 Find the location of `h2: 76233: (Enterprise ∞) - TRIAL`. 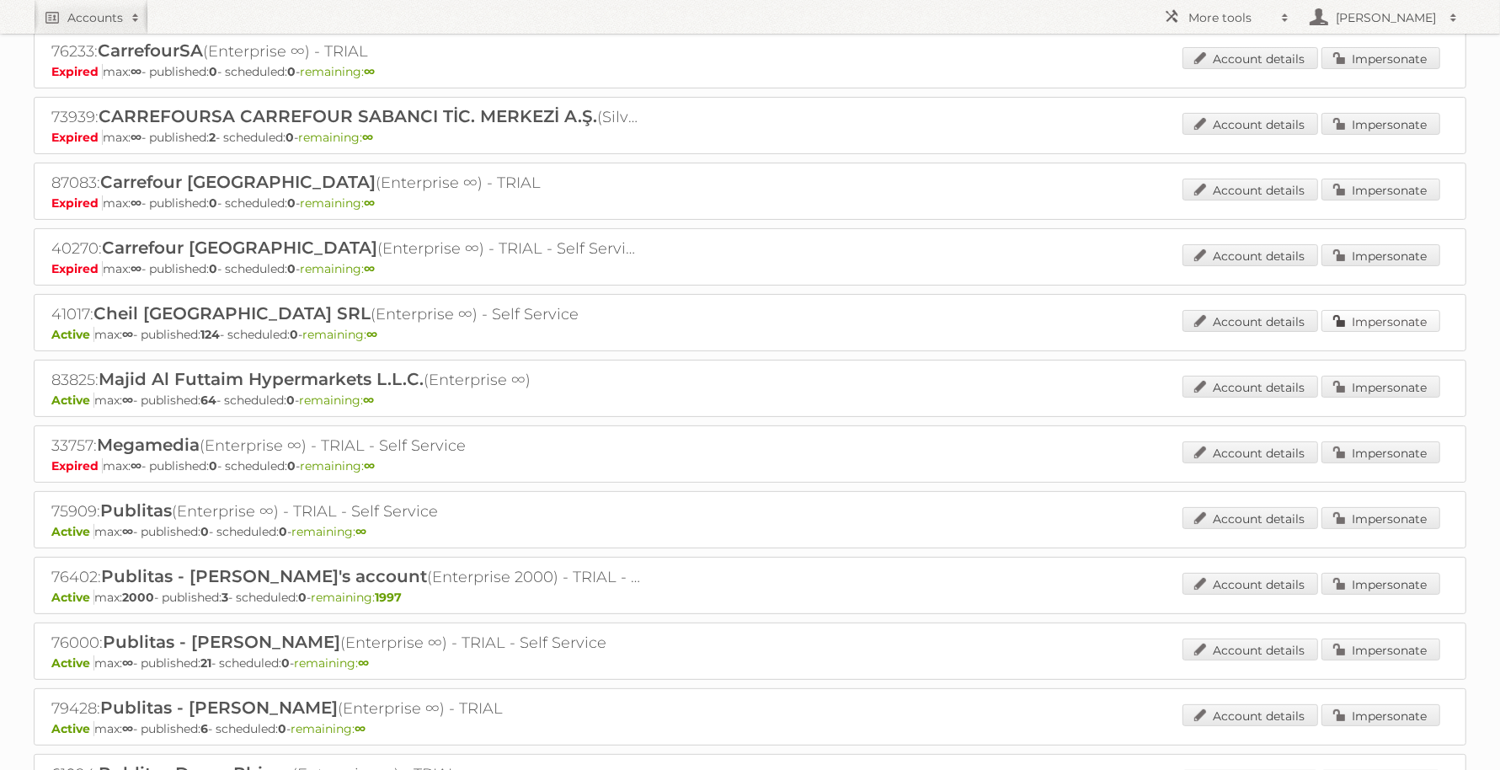

h2: 76233: (Enterprise ∞) - TRIAL is located at coordinates (346, 51).